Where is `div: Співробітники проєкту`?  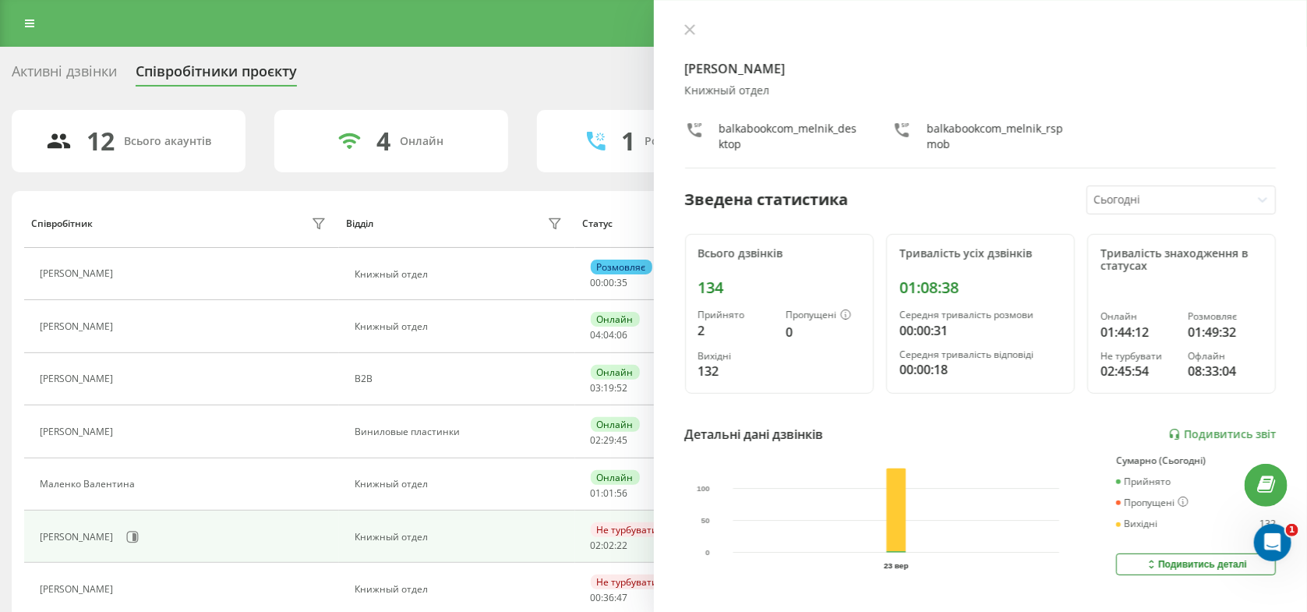 div: Співробітники проєкту is located at coordinates (216, 75).